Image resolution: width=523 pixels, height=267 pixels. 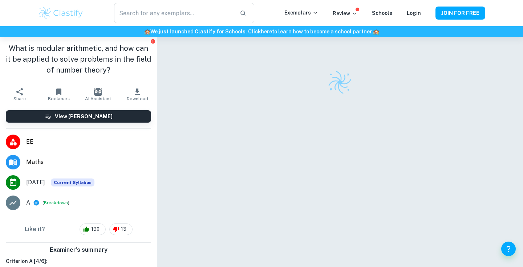 What do you see at coordinates (73, 183) in the screenshot?
I see `span: Current Syllabus` at bounding box center [73, 183].